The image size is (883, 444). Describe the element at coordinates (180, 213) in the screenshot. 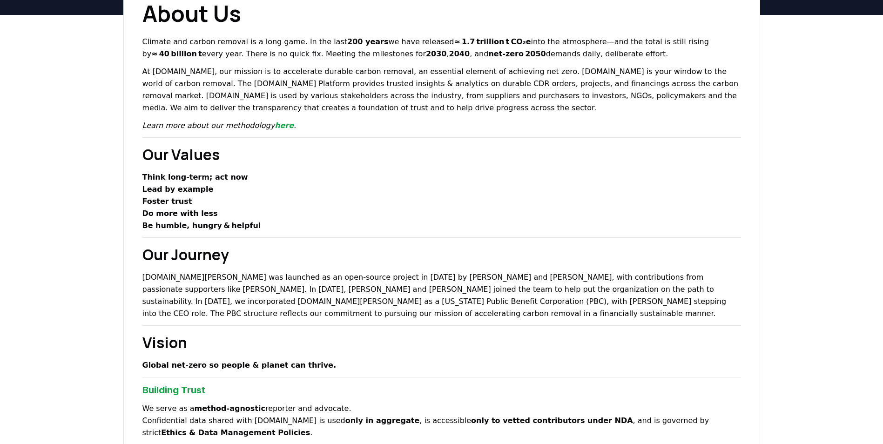

I see `strong: Do more with less` at that location.